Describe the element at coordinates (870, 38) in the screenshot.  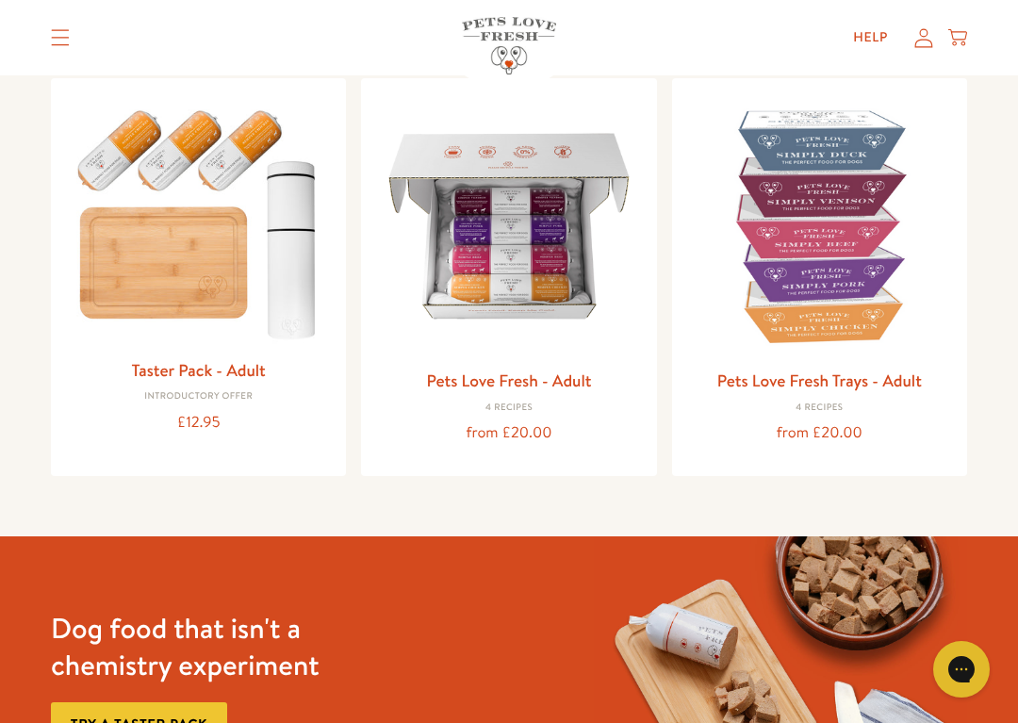
I see `a: Help` at that location.